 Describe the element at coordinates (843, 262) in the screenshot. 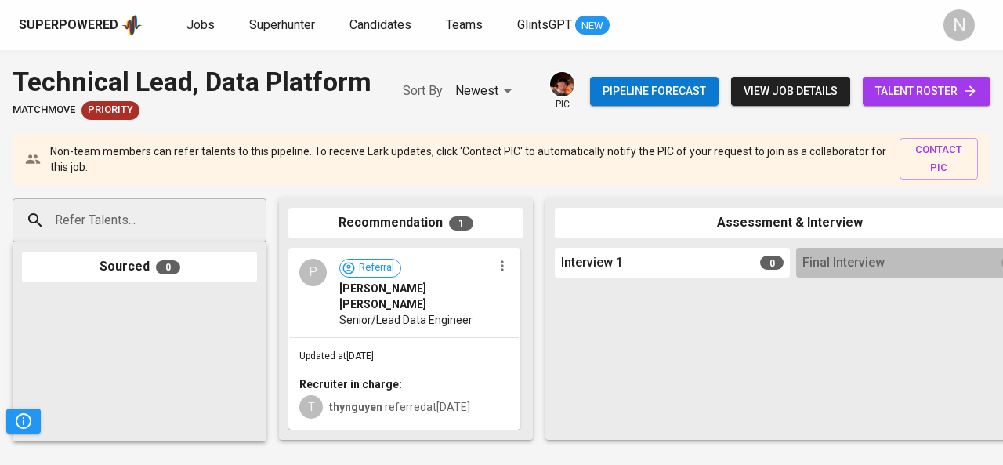

I see `span: Final Interview` at that location.